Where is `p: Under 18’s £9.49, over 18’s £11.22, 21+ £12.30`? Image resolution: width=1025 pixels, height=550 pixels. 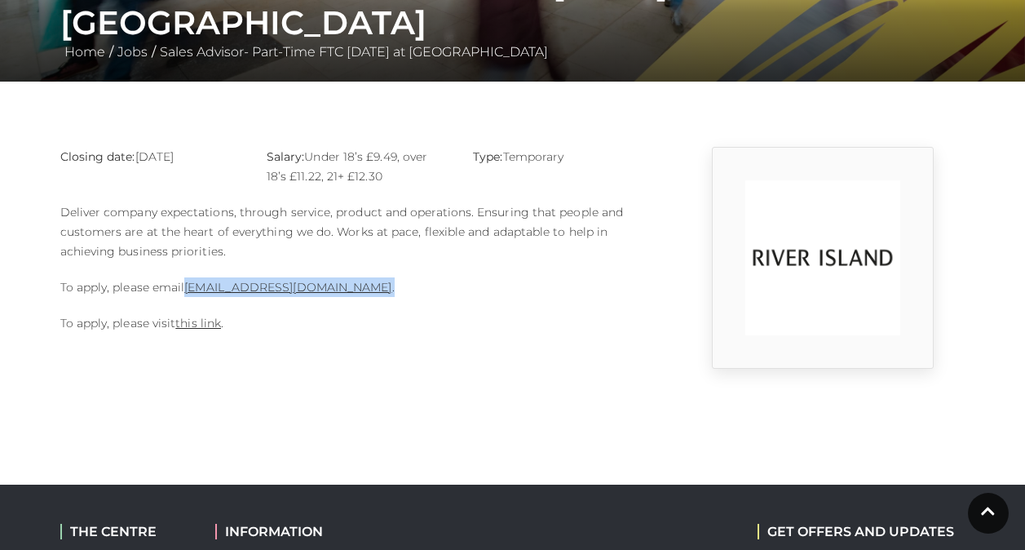 p: Under 18’s £9.49, over 18’s £11.22, 21+ £12.30 is located at coordinates (357, 166).